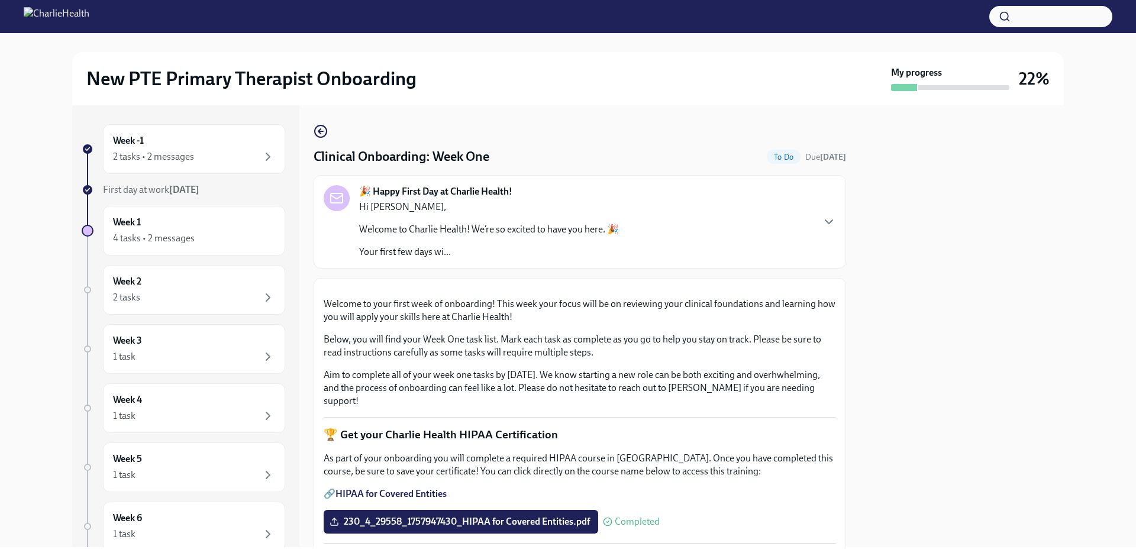 The image size is (1136, 559). I want to click on div: 2 tasks • 2 messages, so click(153, 157).